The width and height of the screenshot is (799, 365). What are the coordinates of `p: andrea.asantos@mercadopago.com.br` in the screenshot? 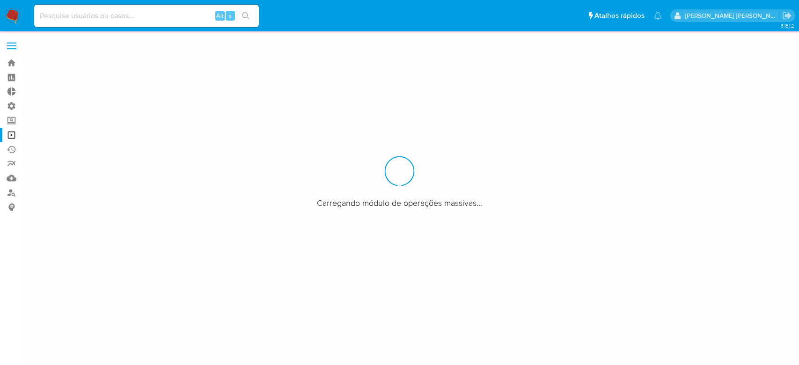 It's located at (732, 15).